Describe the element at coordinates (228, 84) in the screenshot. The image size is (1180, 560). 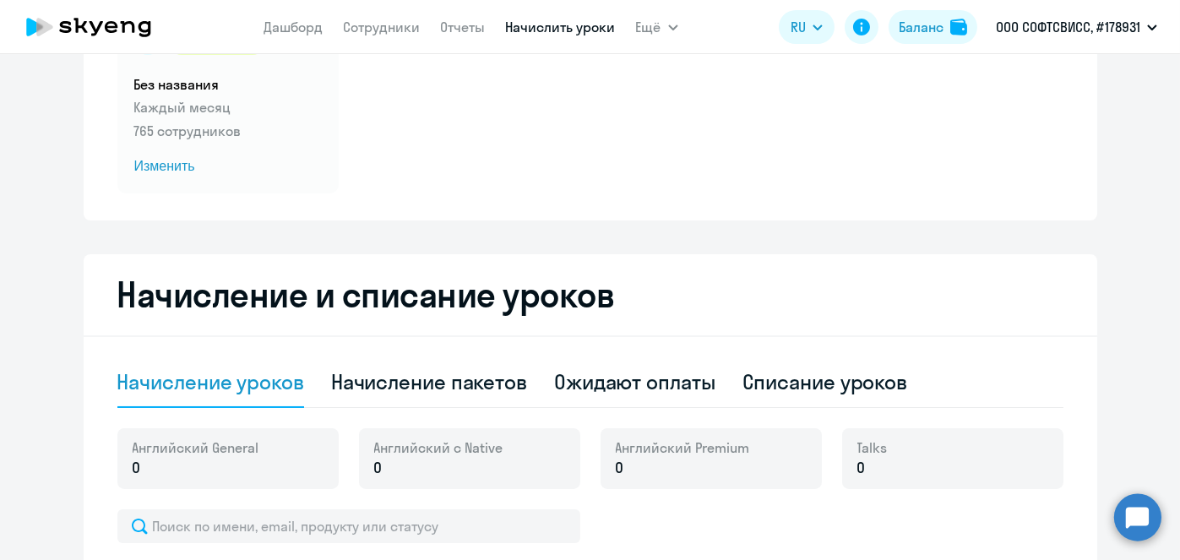
I see `h5: Без названия` at that location.